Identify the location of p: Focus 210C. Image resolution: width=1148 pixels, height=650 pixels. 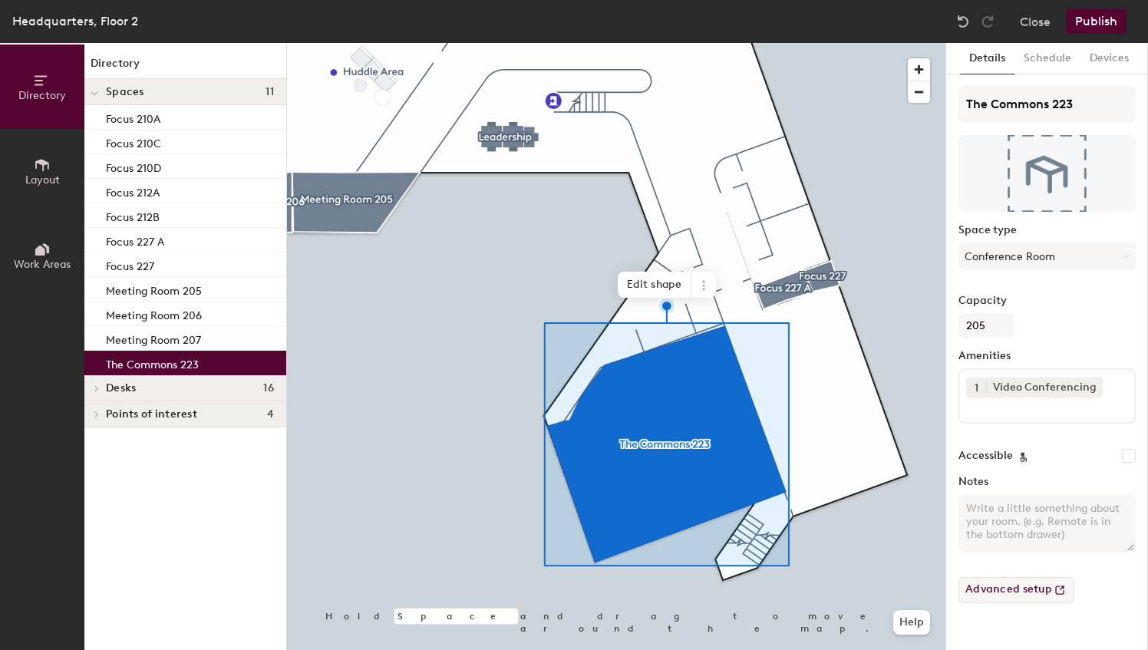
(134, 141).